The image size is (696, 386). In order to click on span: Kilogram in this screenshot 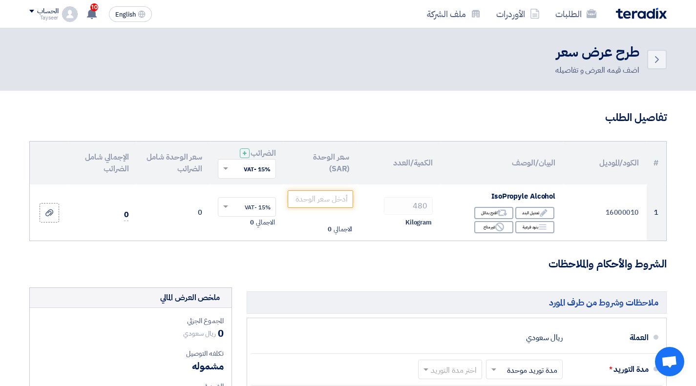, I will do `click(419, 223)`.